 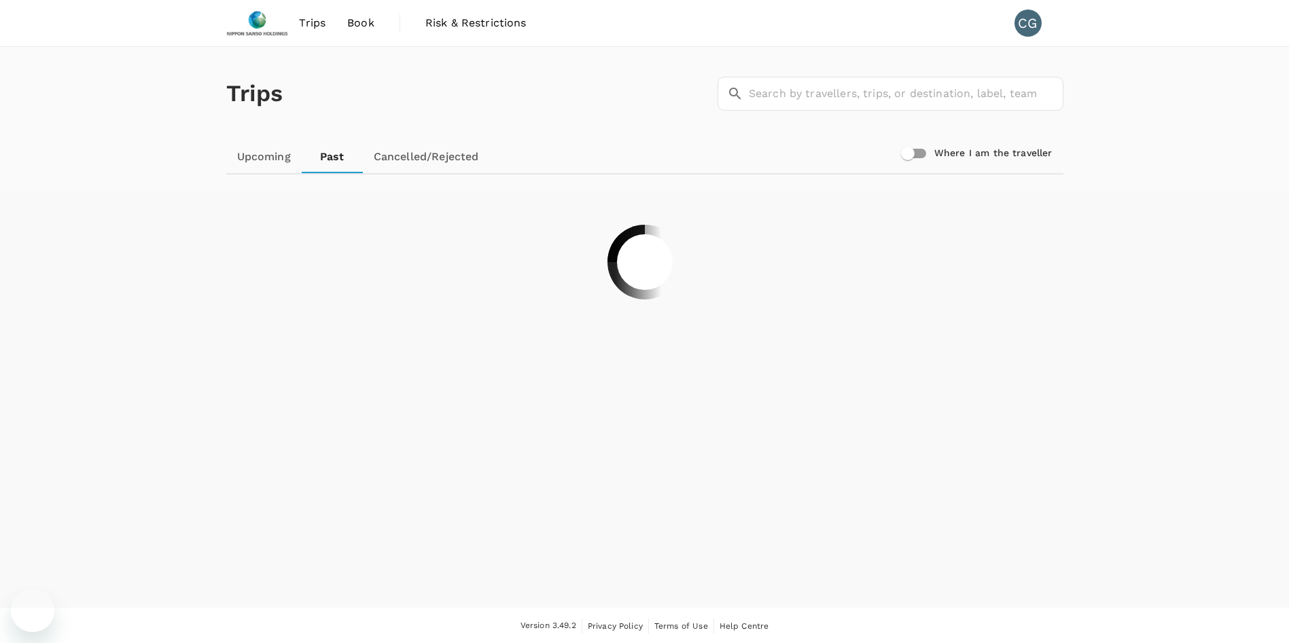 I want to click on span: Help Centre, so click(x=744, y=626).